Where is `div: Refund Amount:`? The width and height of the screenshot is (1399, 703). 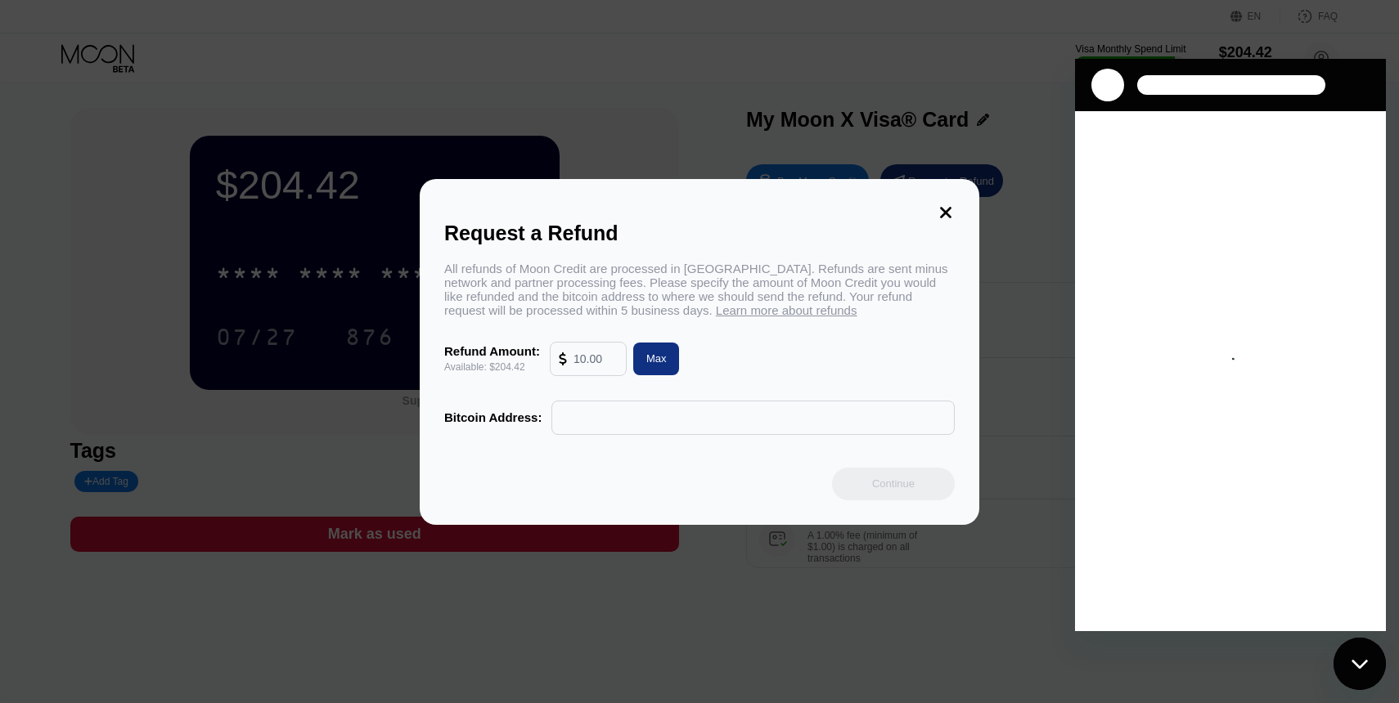
div: Refund Amount: is located at coordinates (492, 351).